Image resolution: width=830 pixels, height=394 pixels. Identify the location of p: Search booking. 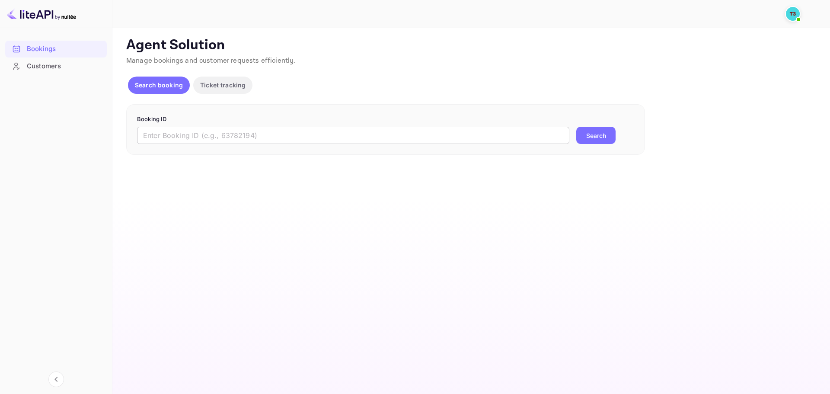
(159, 85).